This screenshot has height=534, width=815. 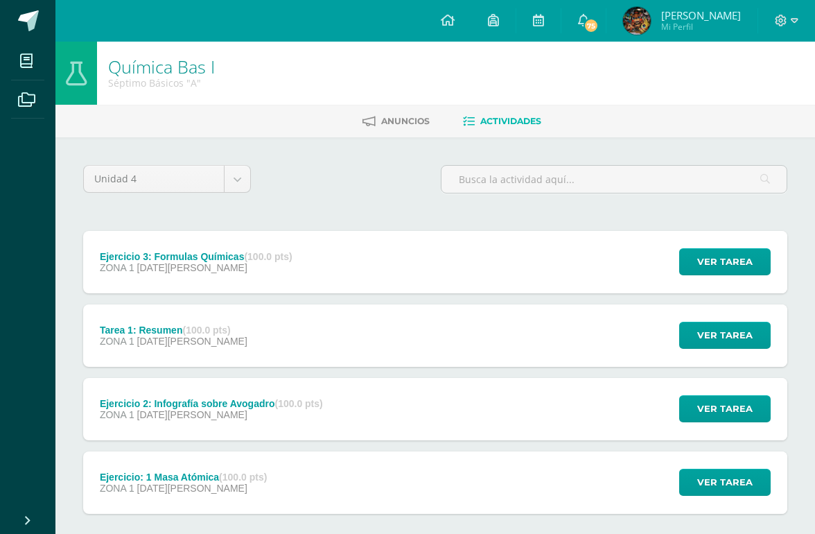 What do you see at coordinates (701, 26) in the screenshot?
I see `span: Mi Perfil` at bounding box center [701, 26].